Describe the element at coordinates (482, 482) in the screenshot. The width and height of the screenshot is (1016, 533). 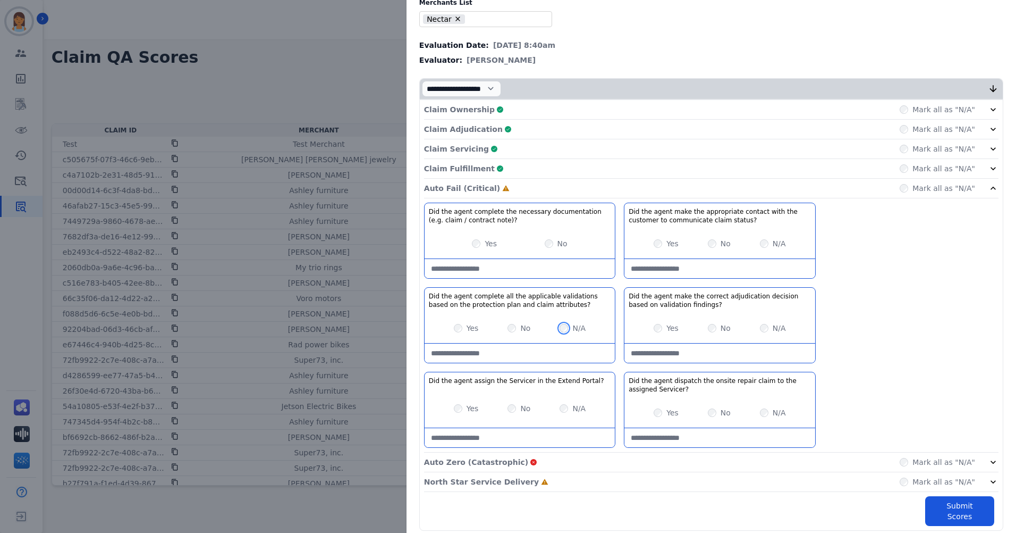
I see `p: North Star Service Delivery` at that location.